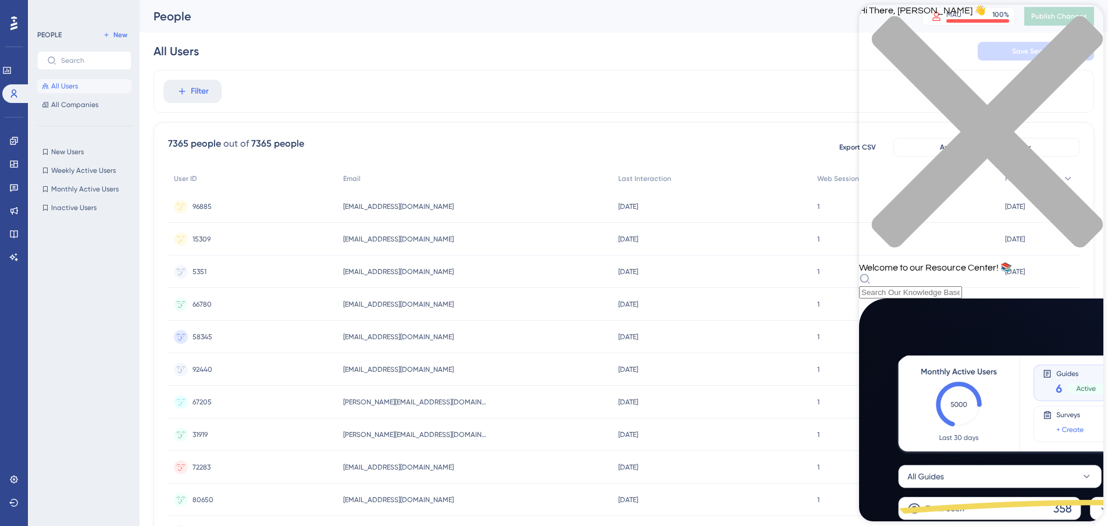 The height and width of the screenshot is (526, 1108). What do you see at coordinates (202, 206) in the screenshot?
I see `span: 96885` at bounding box center [202, 206].